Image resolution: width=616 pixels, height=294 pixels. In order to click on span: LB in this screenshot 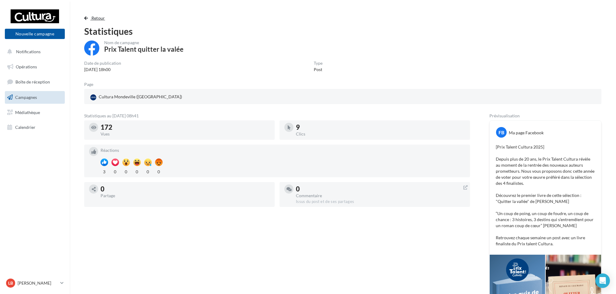, I will do `click(11, 283)`.